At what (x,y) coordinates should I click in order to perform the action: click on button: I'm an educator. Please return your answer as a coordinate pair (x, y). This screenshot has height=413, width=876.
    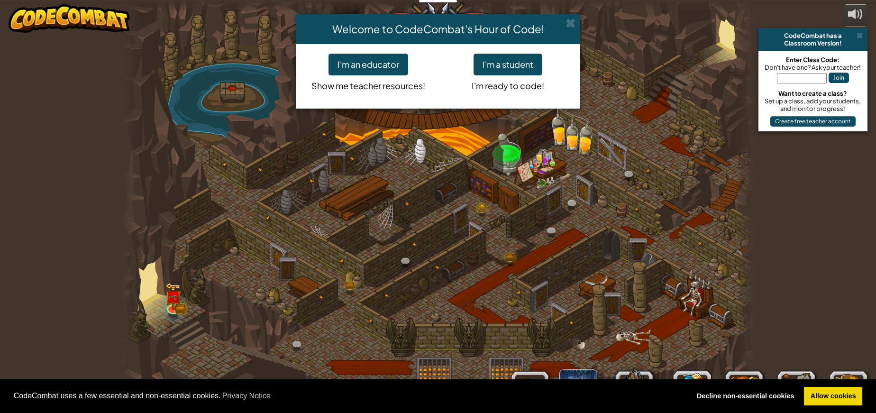
    Looking at the image, I should click on (368, 64).